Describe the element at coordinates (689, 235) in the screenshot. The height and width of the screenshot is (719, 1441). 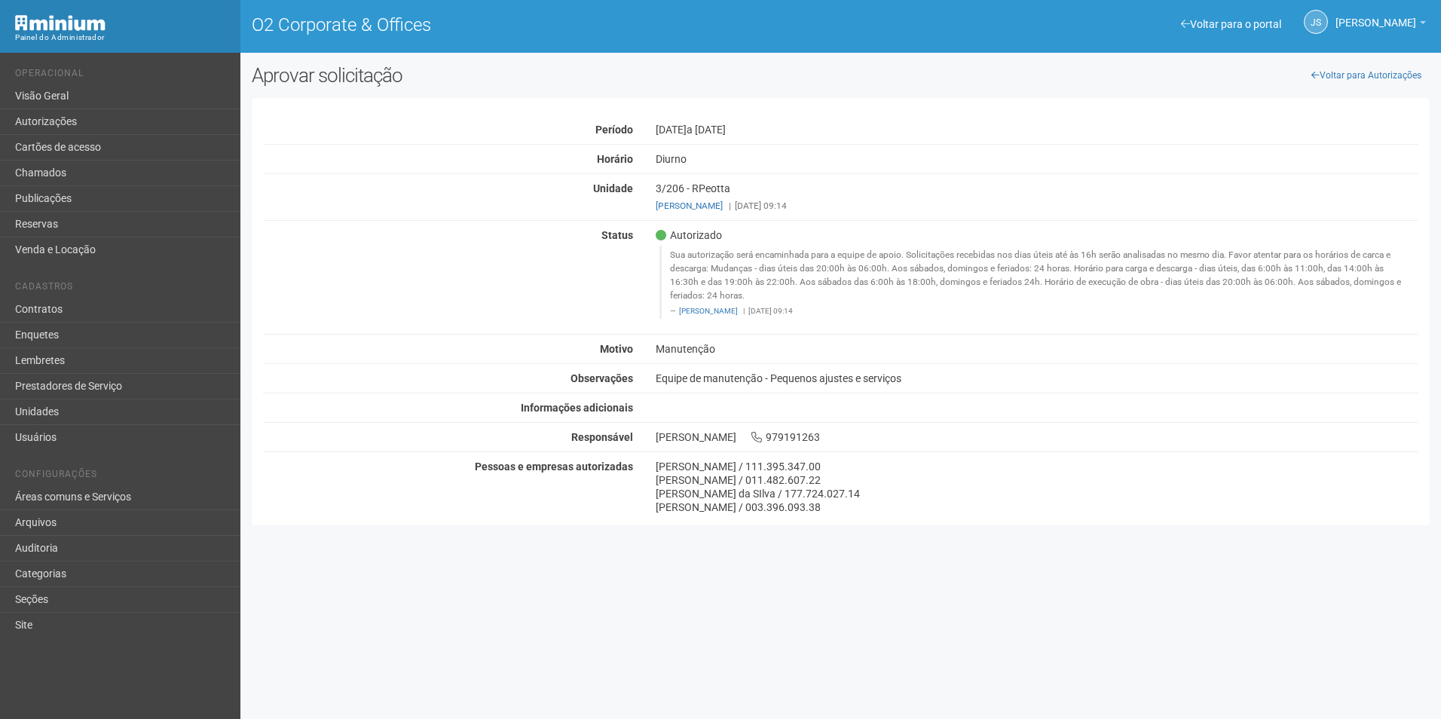
I see `span: Autorizado` at that location.